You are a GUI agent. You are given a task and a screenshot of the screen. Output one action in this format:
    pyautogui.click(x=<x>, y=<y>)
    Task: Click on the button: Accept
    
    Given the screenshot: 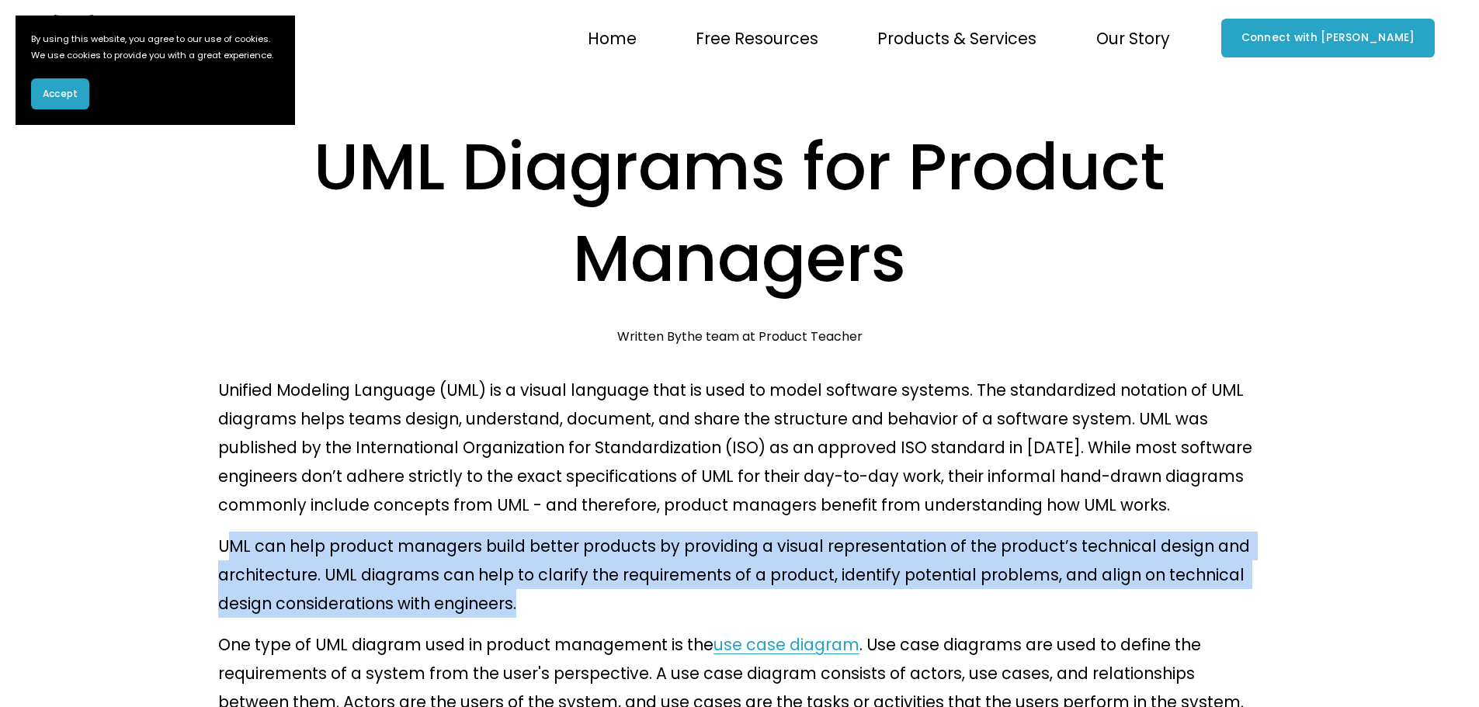 What is the action you would take?
    pyautogui.click(x=60, y=94)
    